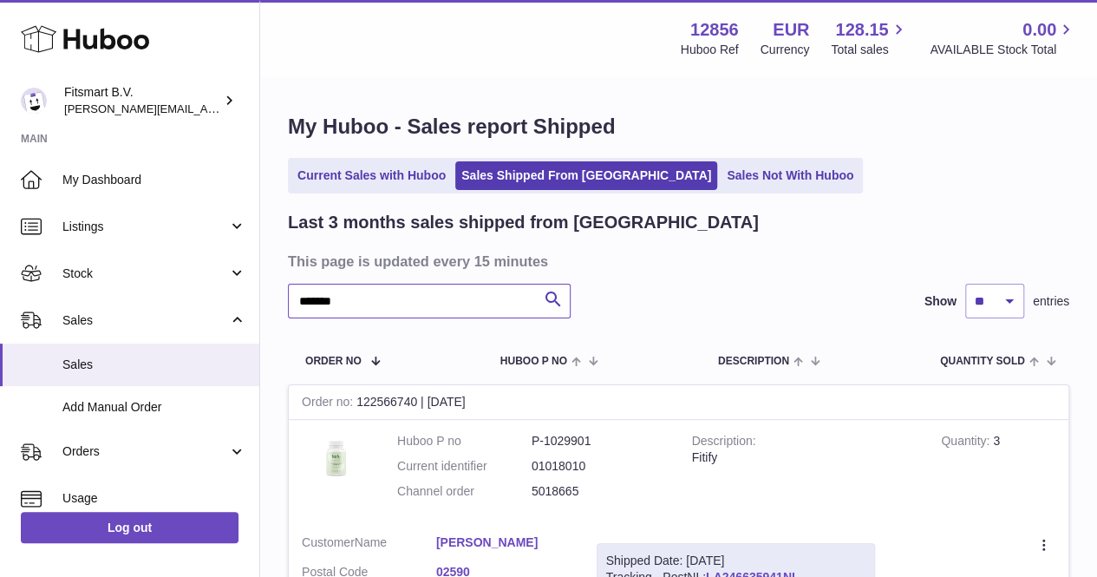 The image size is (1097, 577). Describe the element at coordinates (785, 49) in the screenshot. I see `div: Currency` at that location.